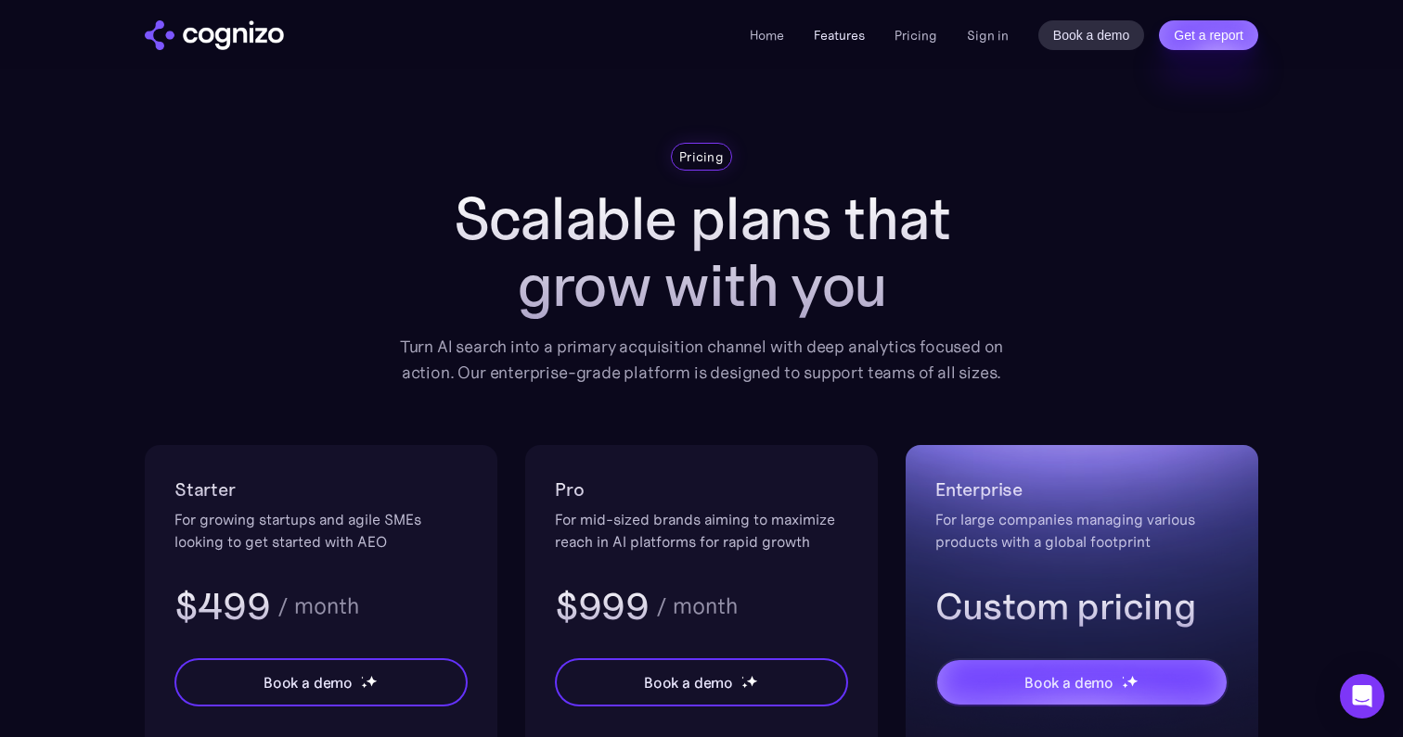 The width and height of the screenshot is (1403, 737). What do you see at coordinates (839, 35) in the screenshot?
I see `a: Features` at bounding box center [839, 35].